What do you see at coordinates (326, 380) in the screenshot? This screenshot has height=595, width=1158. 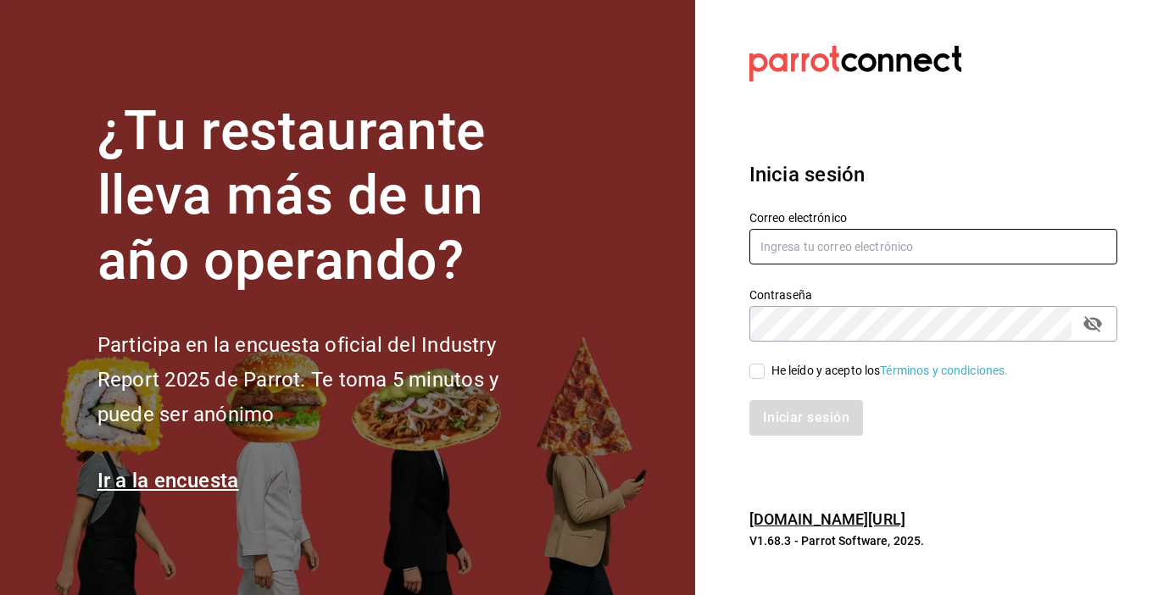 I see `h2: Participa en la encuesta oficial del Industry Report 2025 de Parrot. Te toma 5 minutos y puede se...` at bounding box center [326, 380].